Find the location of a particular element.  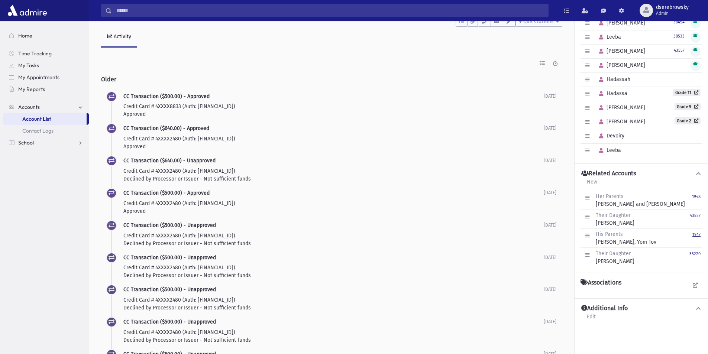

span: CC Transaction ($640.00) - Approved is located at coordinates (166, 128).